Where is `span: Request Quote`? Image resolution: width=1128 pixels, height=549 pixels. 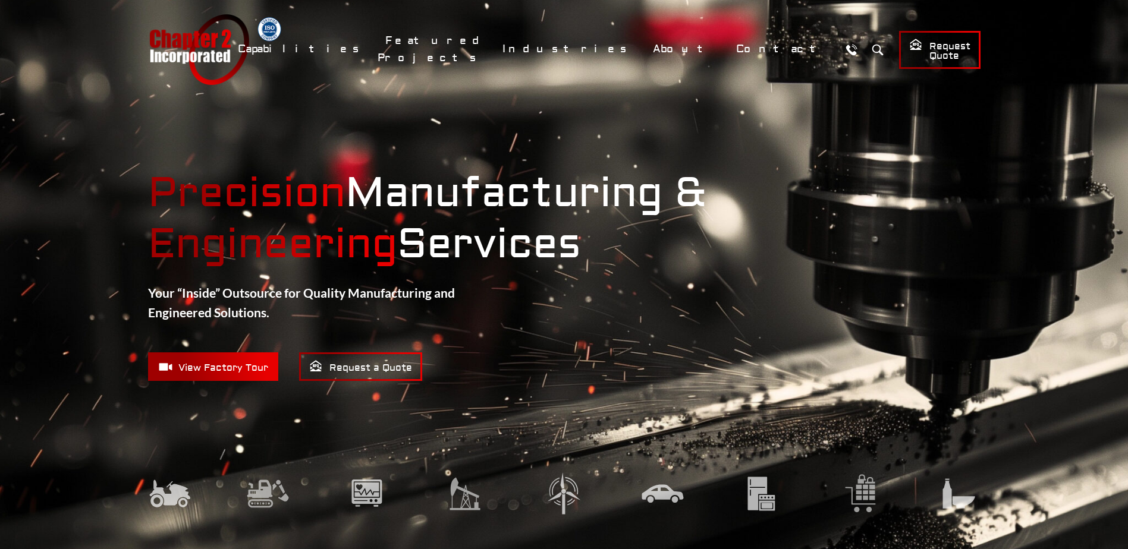 span: Request Quote is located at coordinates (939, 50).